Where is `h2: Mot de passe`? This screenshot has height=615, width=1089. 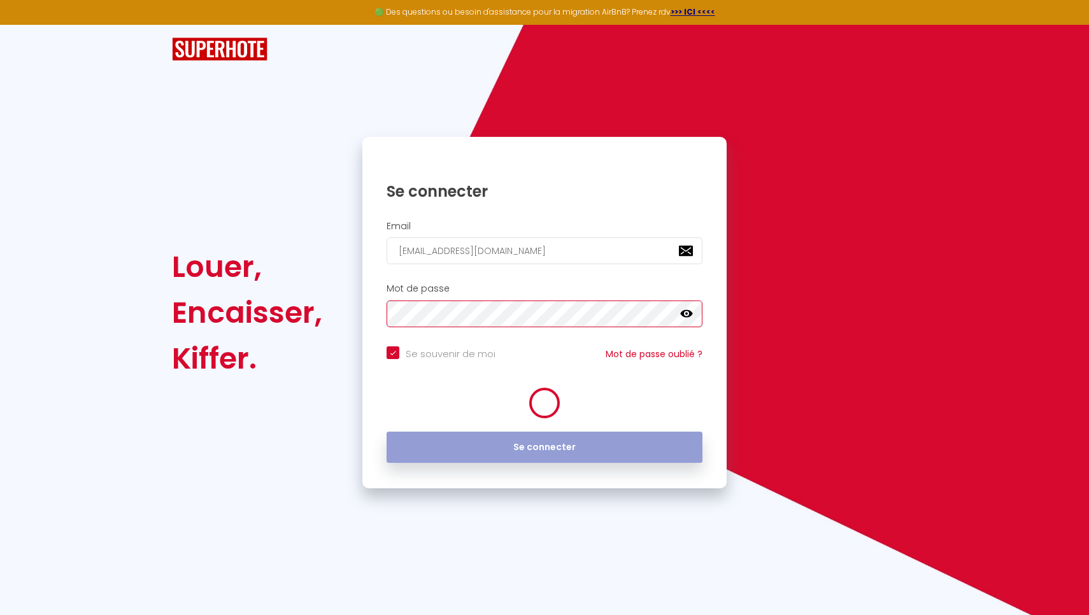
h2: Mot de passe is located at coordinates (544, 288).